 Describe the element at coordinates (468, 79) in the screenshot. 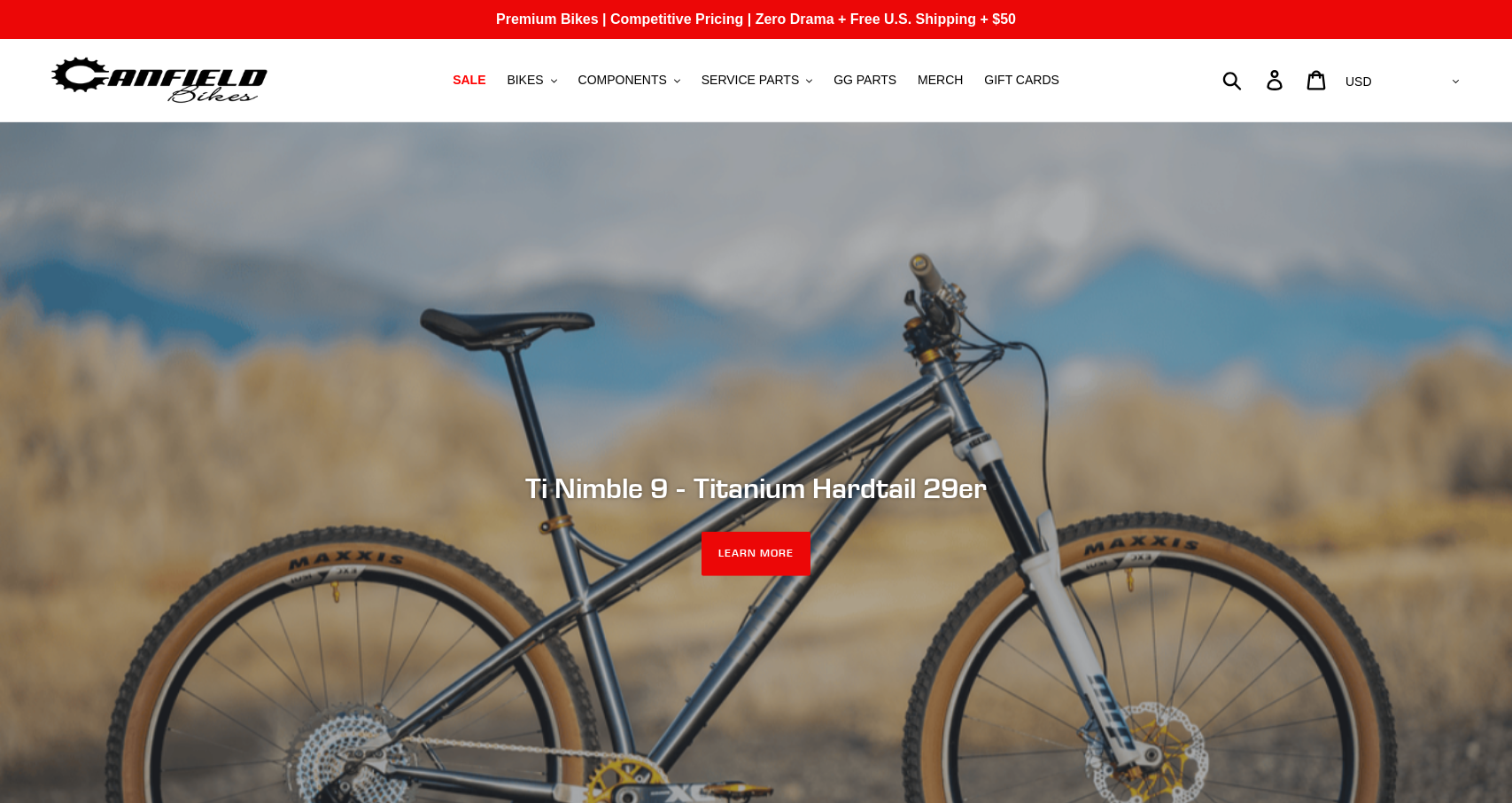

I see `span: SALE` at that location.